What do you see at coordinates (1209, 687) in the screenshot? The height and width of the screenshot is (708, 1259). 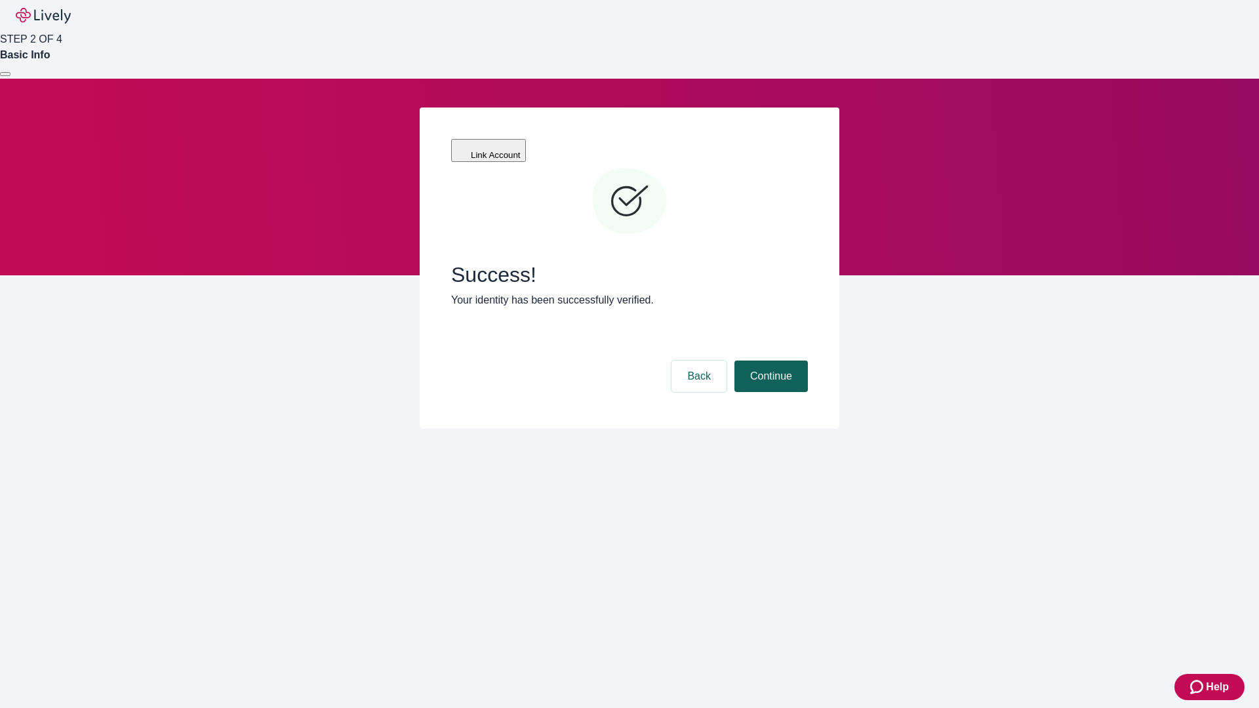 I see `button: Zendesk support iconHelp` at bounding box center [1209, 687].